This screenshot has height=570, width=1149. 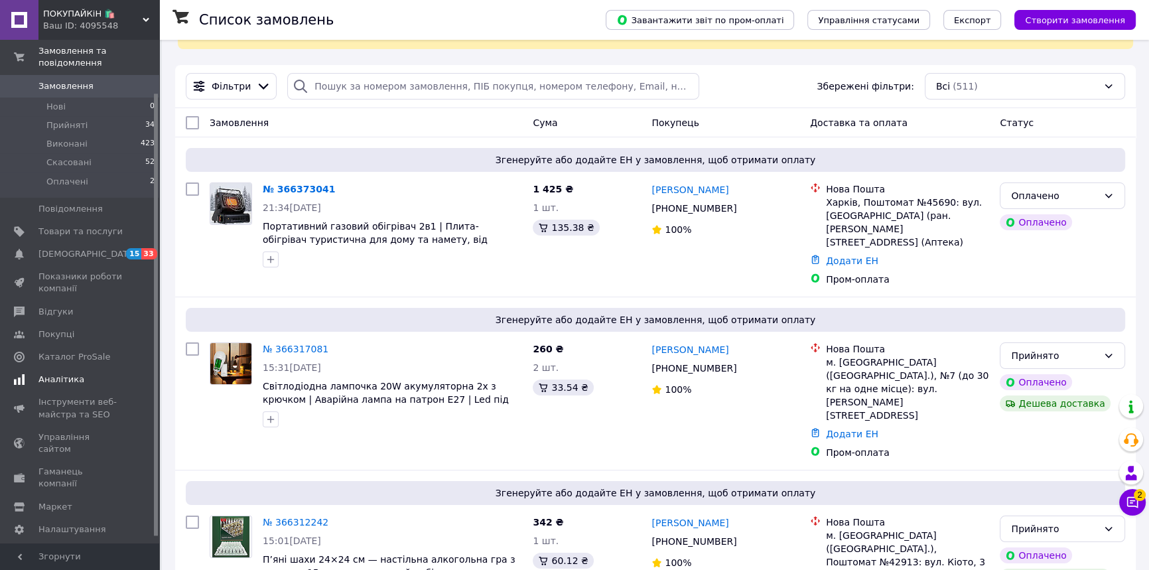 I want to click on span: Оплачені, so click(x=67, y=182).